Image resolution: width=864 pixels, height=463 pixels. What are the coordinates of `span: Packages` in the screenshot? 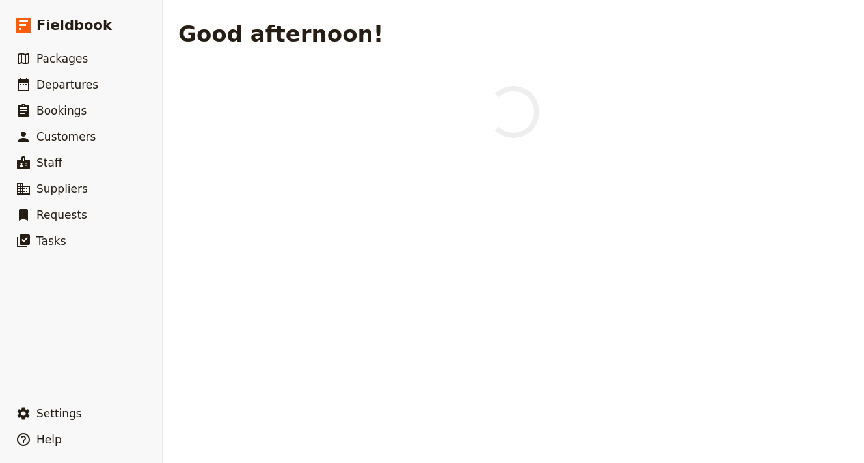 It's located at (62, 59).